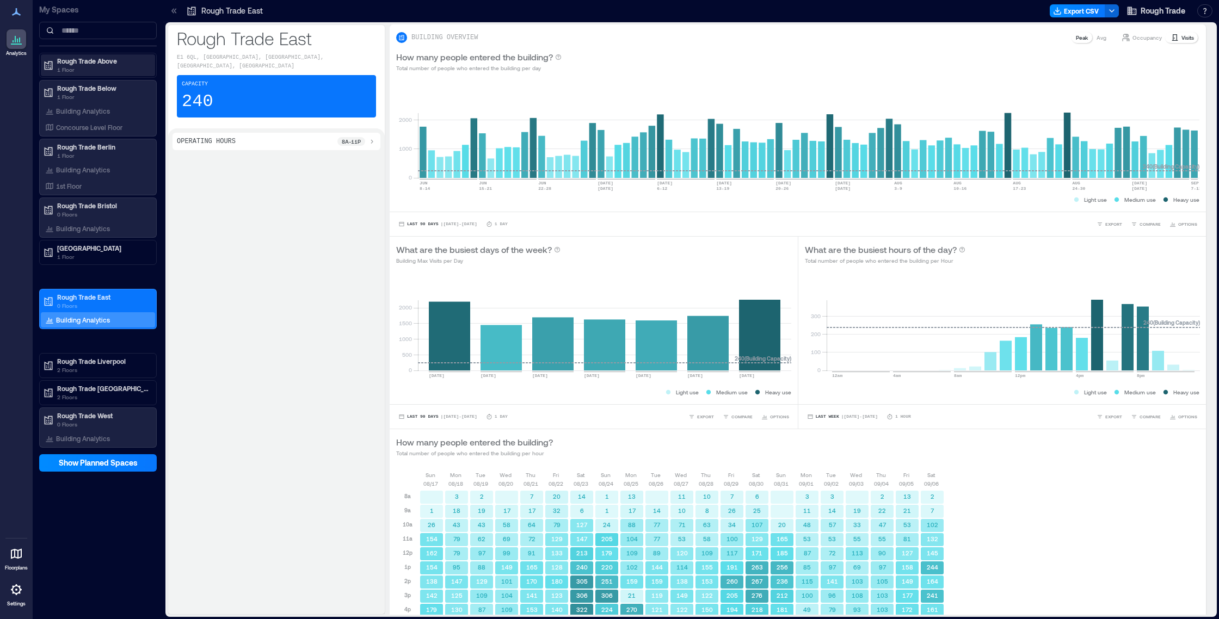  What do you see at coordinates (756, 484) in the screenshot?
I see `p: 08/30` at bounding box center [756, 484].